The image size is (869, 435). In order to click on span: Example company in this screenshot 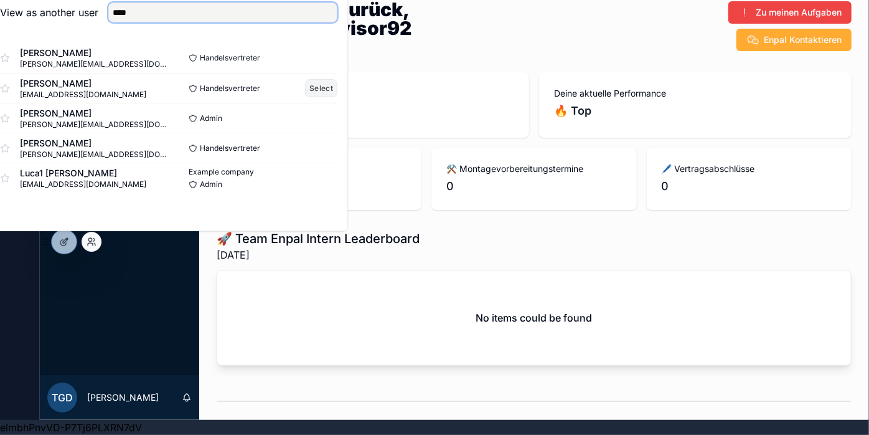, I will do `click(221, 172)`.